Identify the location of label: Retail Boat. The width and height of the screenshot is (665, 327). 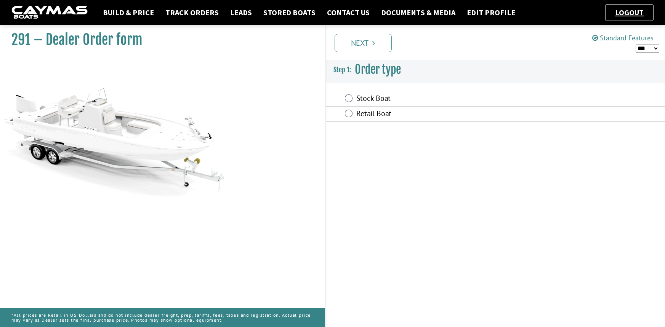
(449, 114).